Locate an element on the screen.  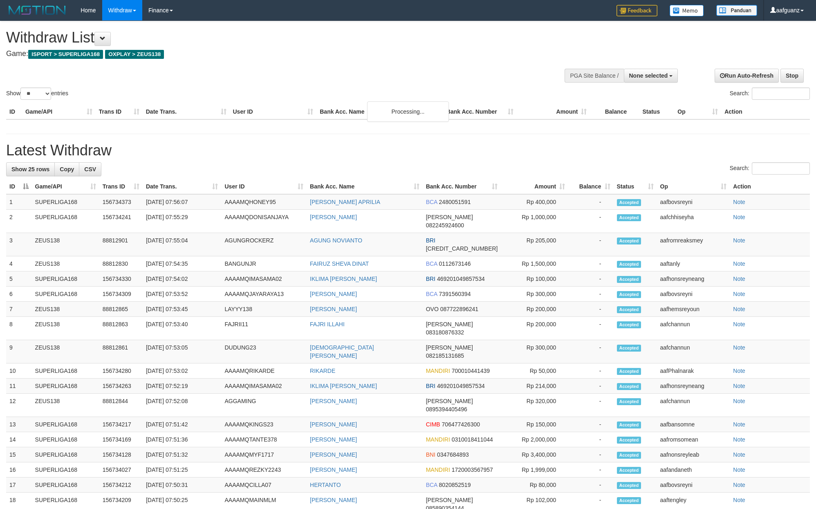
img: MOTION_logo.png is located at coordinates (37, 10).